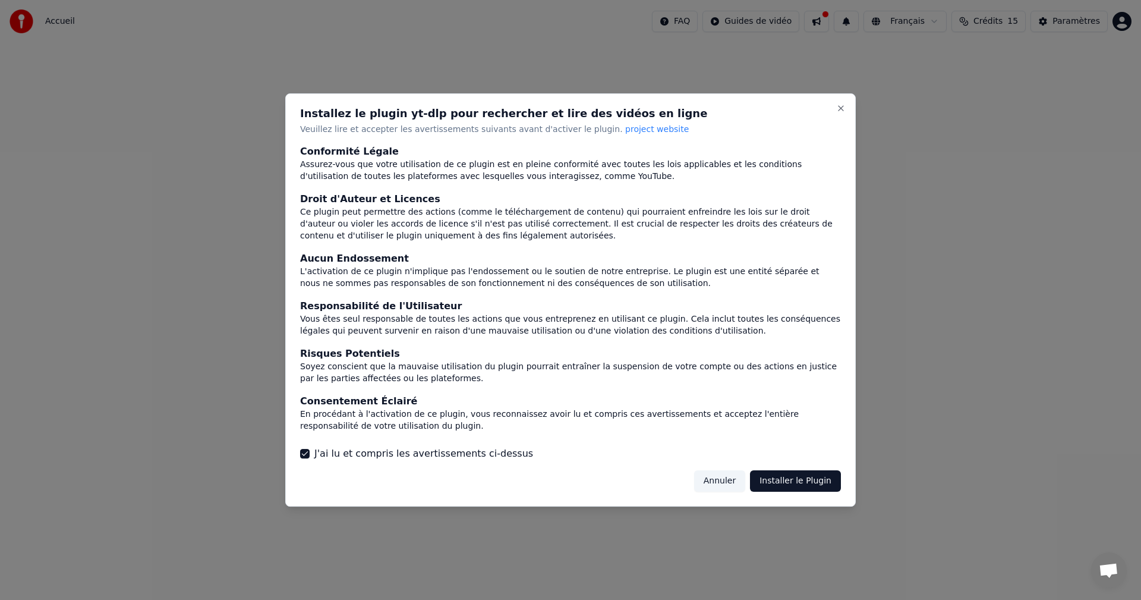 The width and height of the screenshot is (1141, 600). I want to click on div: Assurez-vous que votre utilisation de ce plugin est en pleine conformité avec toutes les lois app..., so click(571, 171).